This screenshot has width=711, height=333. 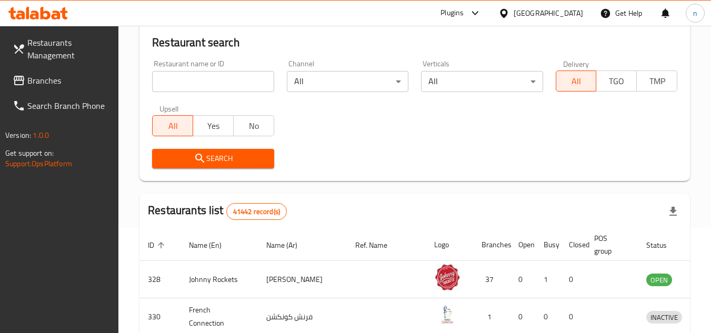 I want to click on span: INACTIVE, so click(x=664, y=317).